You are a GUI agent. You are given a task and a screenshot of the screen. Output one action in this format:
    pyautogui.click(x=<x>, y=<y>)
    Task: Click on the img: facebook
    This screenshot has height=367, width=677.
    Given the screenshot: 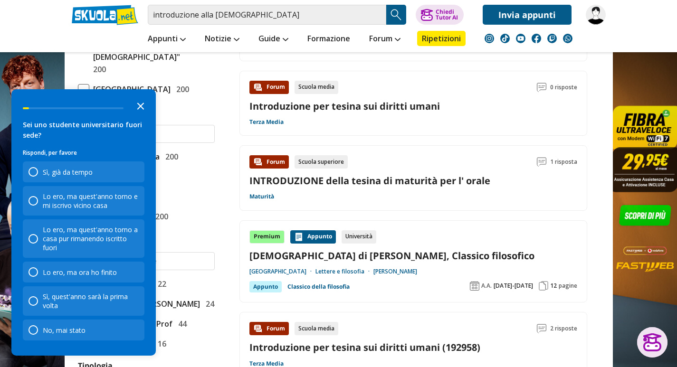 What is the action you would take?
    pyautogui.click(x=536, y=38)
    